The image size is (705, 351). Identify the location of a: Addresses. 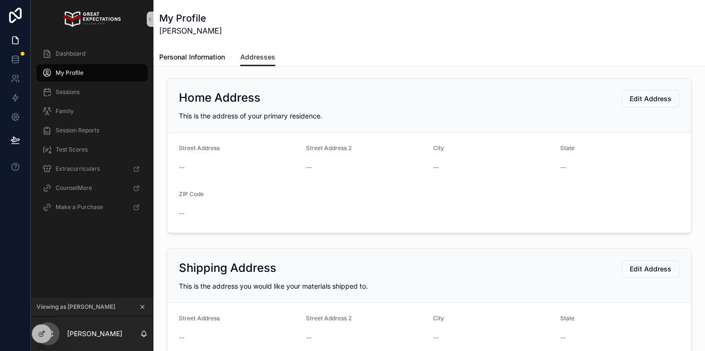
(258, 58).